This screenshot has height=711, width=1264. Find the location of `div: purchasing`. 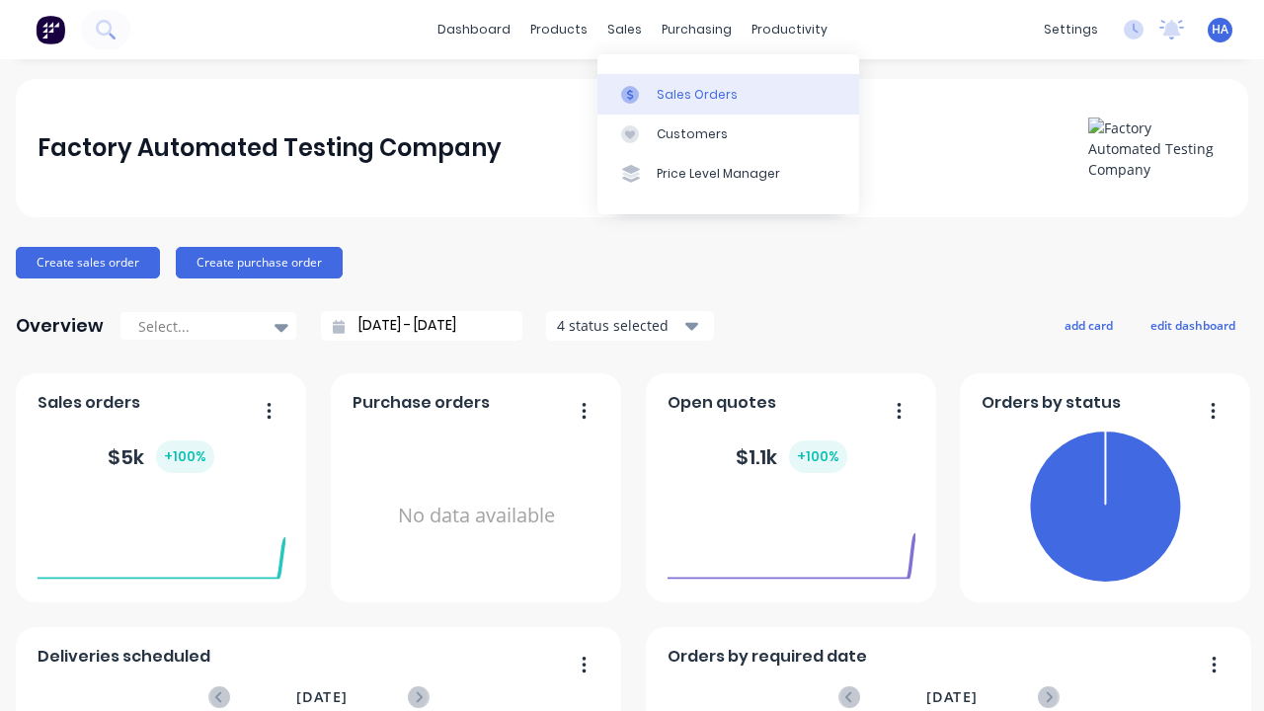

div: purchasing is located at coordinates (696, 30).